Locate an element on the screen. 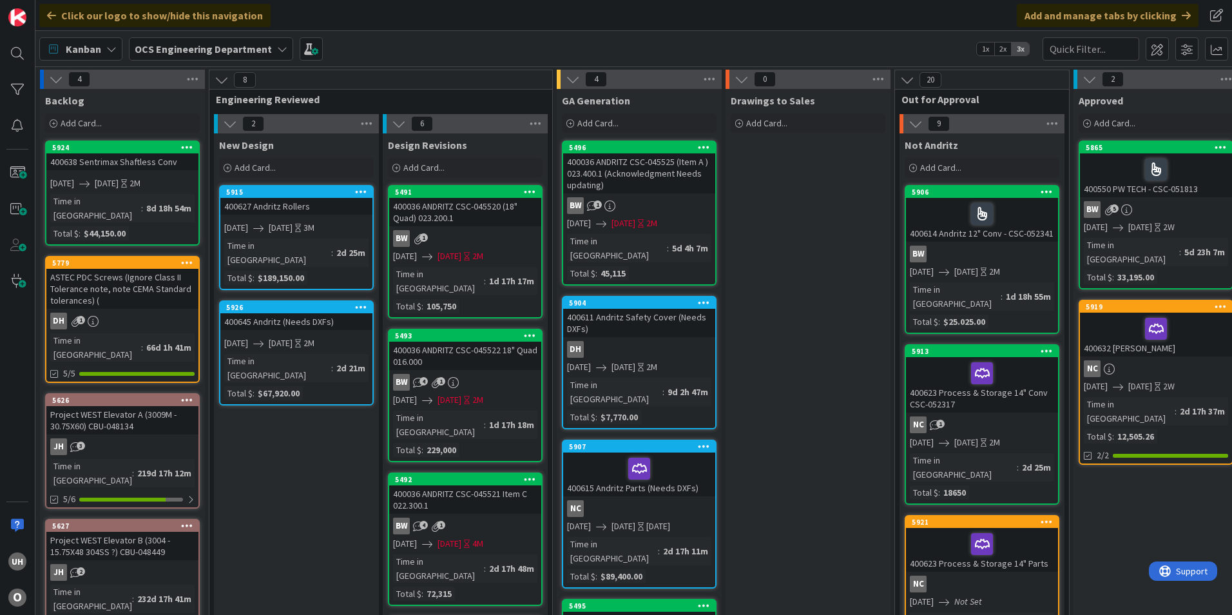 This screenshot has width=1232, height=615. span: 0 is located at coordinates (765, 79).